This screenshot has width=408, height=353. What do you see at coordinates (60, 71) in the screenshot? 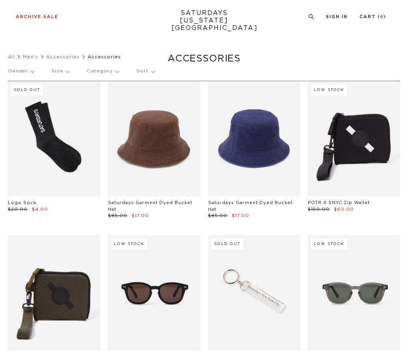
I see `p: Size` at bounding box center [60, 71].